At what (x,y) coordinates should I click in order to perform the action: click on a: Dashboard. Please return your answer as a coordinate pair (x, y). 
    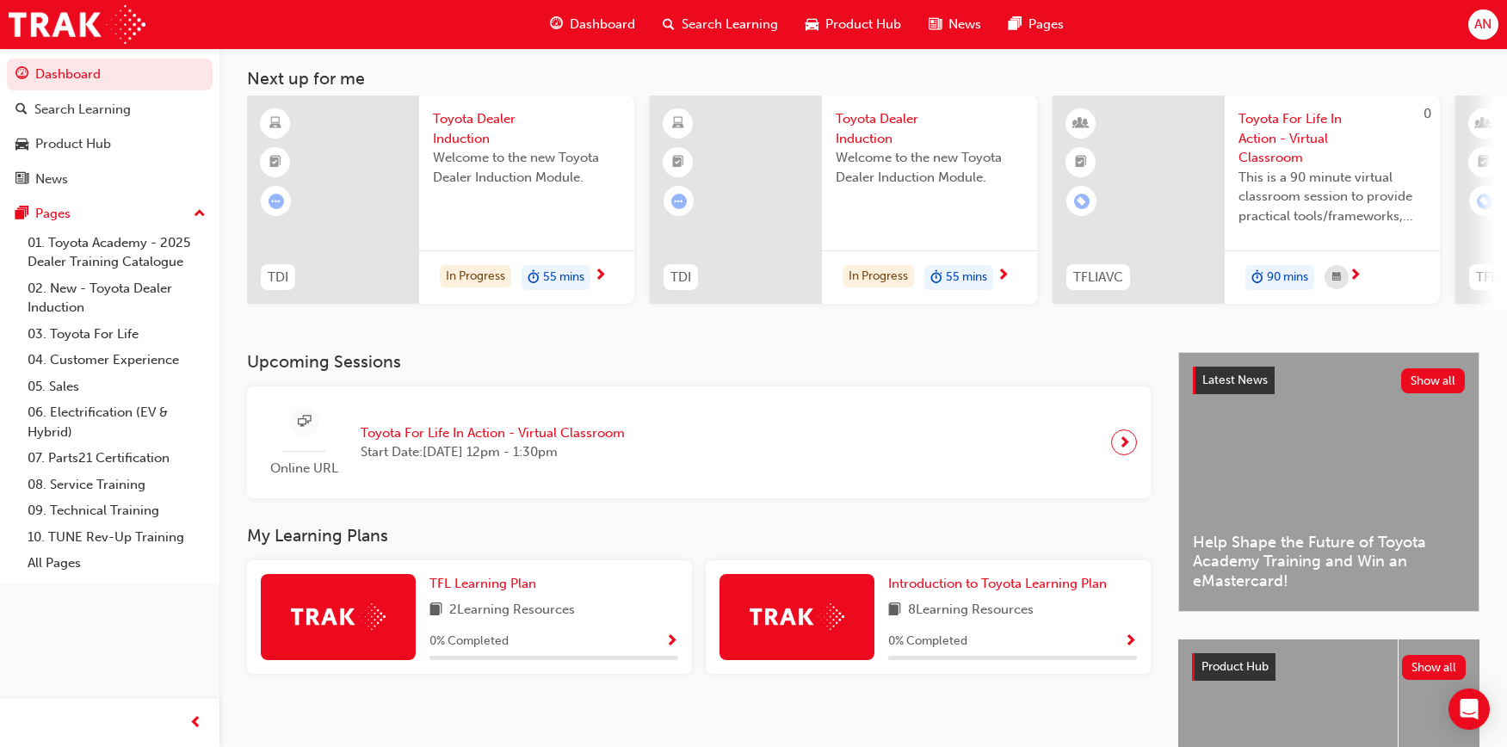
    Looking at the image, I should click on (109, 74).